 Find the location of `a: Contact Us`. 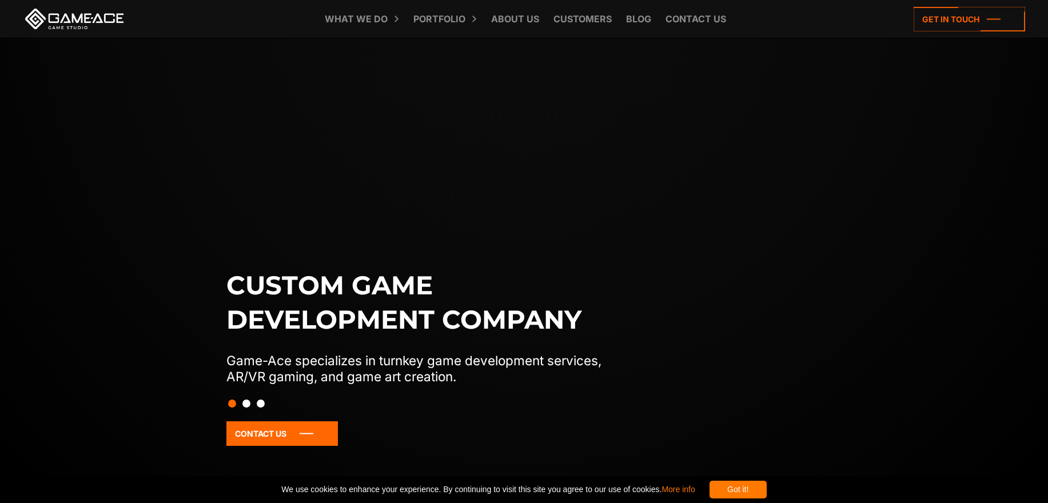

a: Contact Us is located at coordinates (282, 433).